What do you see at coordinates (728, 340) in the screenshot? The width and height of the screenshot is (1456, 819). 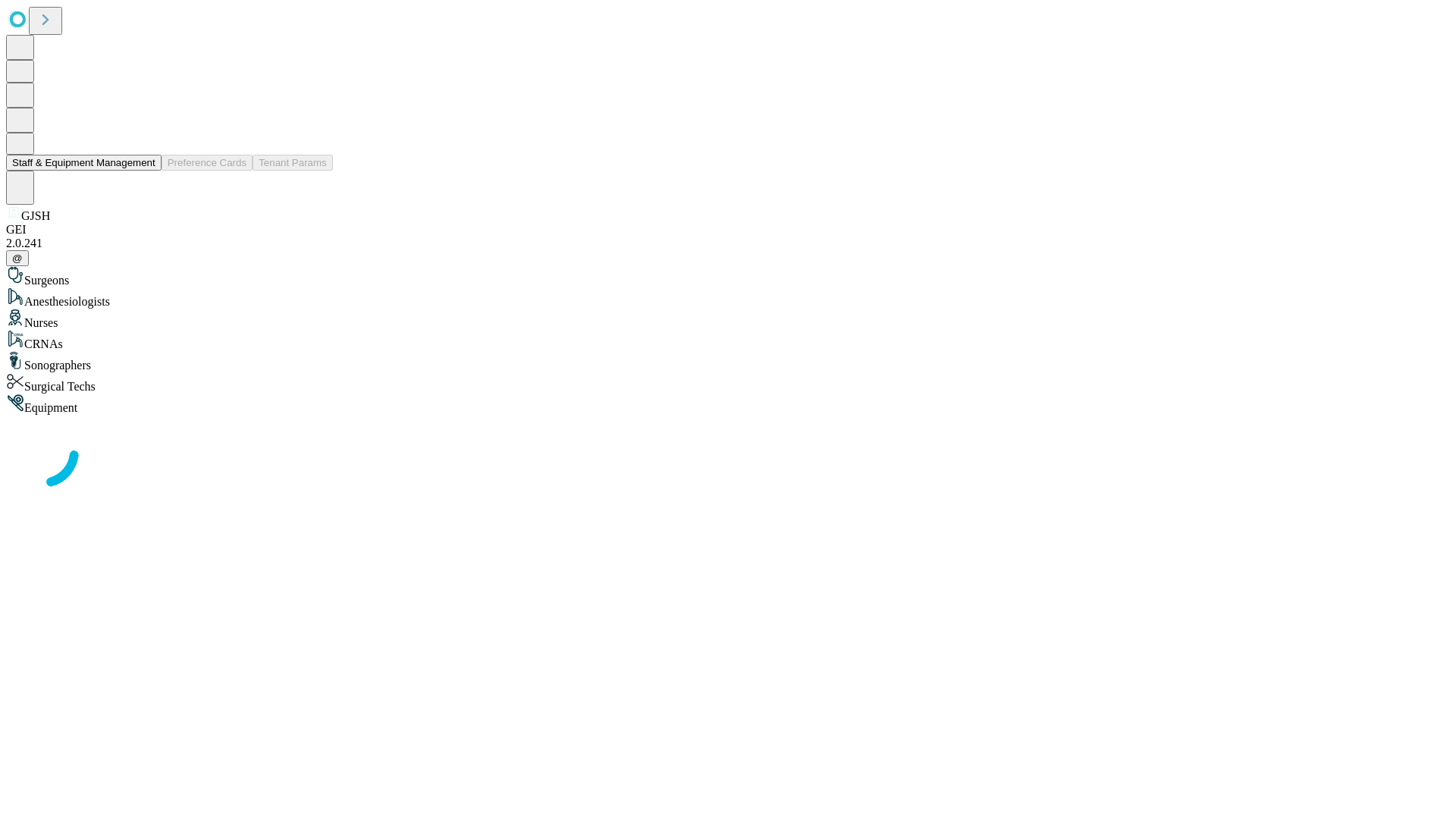 I see `div: CRNAs` at bounding box center [728, 340].